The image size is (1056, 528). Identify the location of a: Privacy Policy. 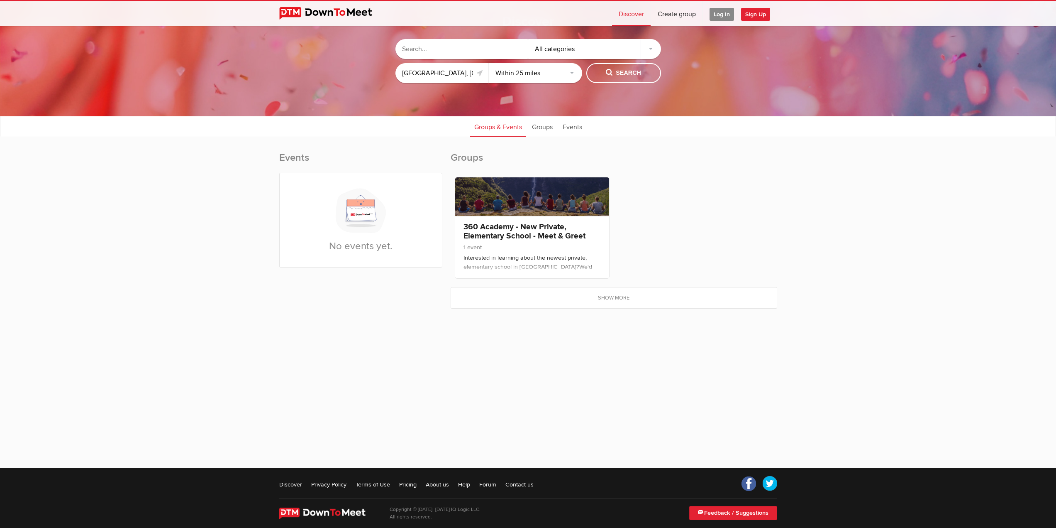
(329, 484).